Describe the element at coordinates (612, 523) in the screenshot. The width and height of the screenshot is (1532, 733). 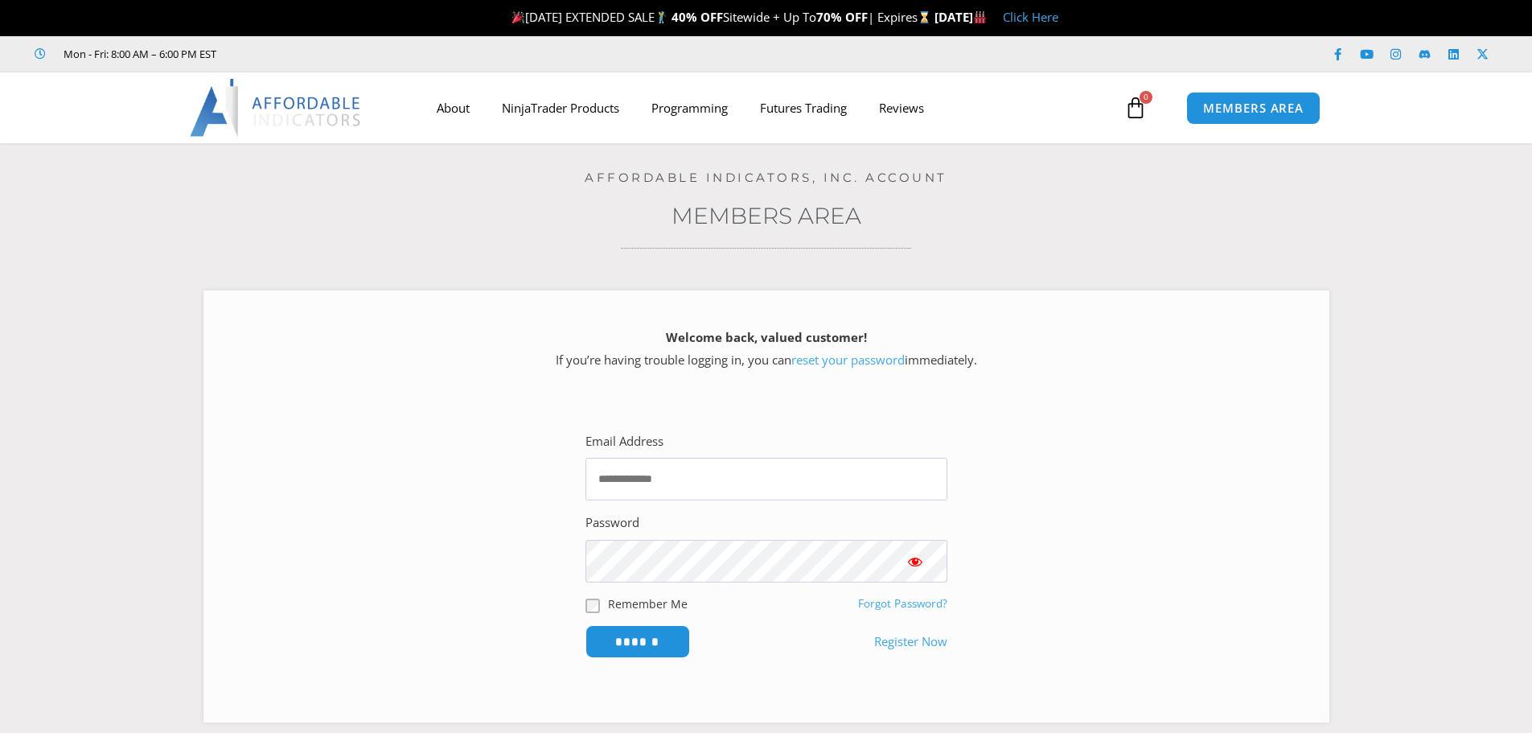
I see `label: Password` at that location.